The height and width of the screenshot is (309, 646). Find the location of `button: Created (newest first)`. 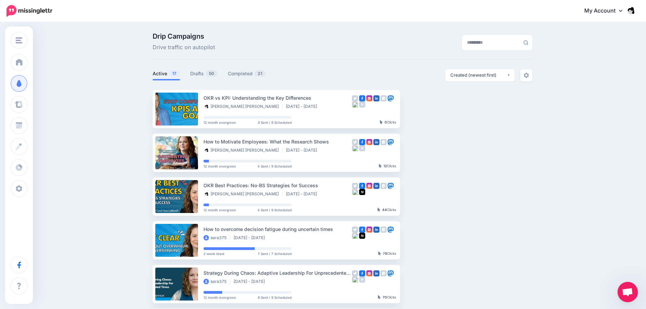

button: Created (newest first) is located at coordinates (480, 75).